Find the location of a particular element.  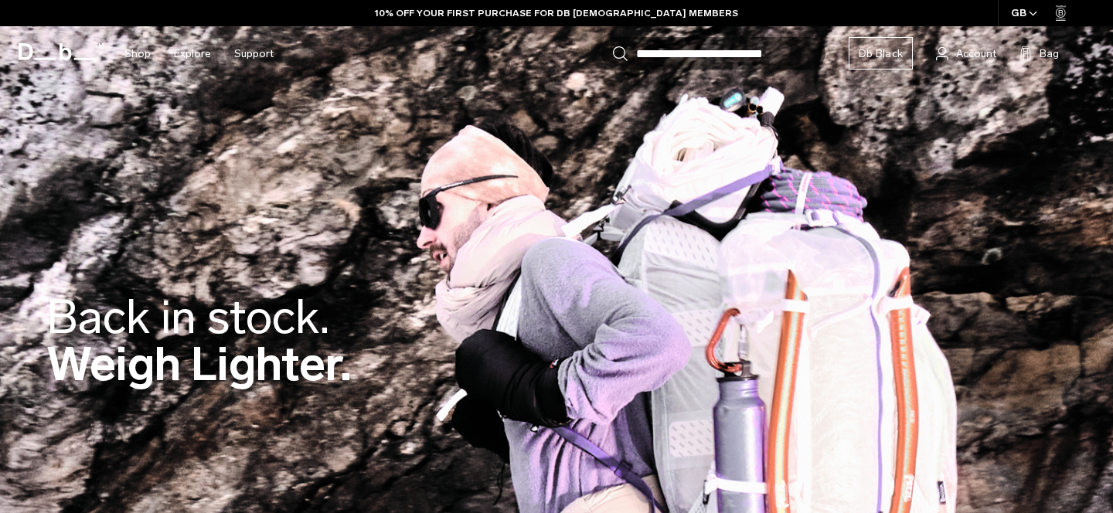

a: Support is located at coordinates (254, 53).